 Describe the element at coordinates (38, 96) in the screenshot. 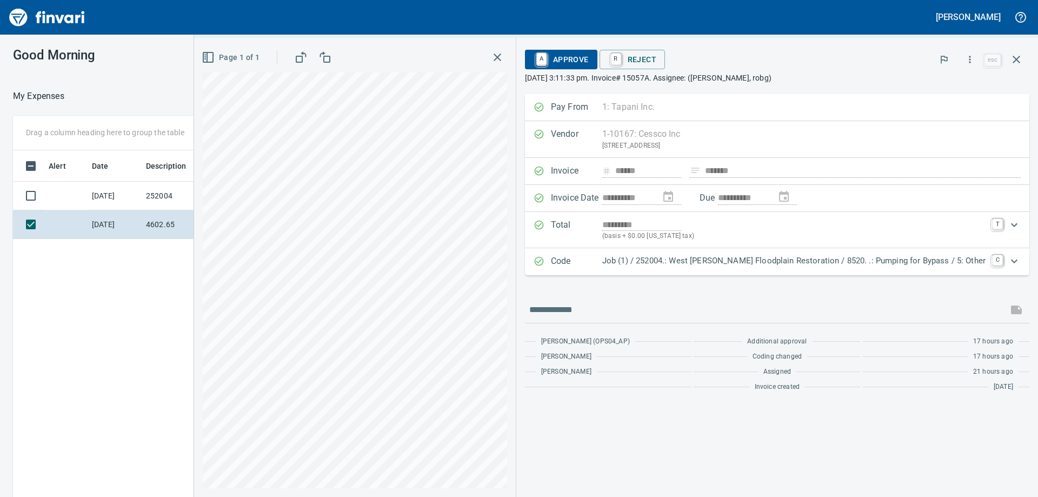

I see `p: My Expenses` at that location.